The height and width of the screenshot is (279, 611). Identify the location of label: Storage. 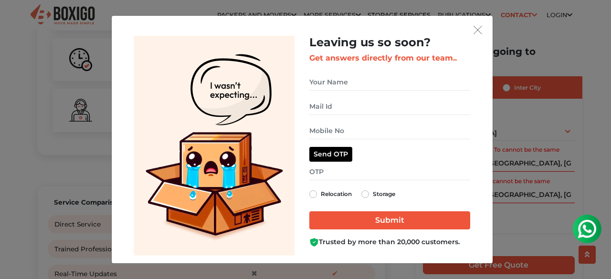
(384, 194).